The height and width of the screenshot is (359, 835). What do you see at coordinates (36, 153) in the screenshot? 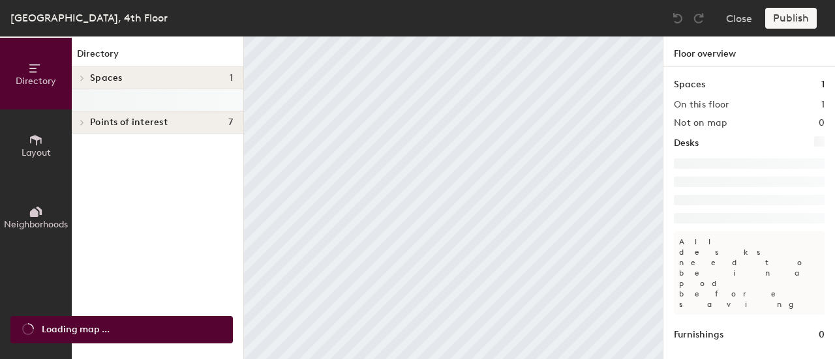
I see `span: Layout` at bounding box center [36, 153].